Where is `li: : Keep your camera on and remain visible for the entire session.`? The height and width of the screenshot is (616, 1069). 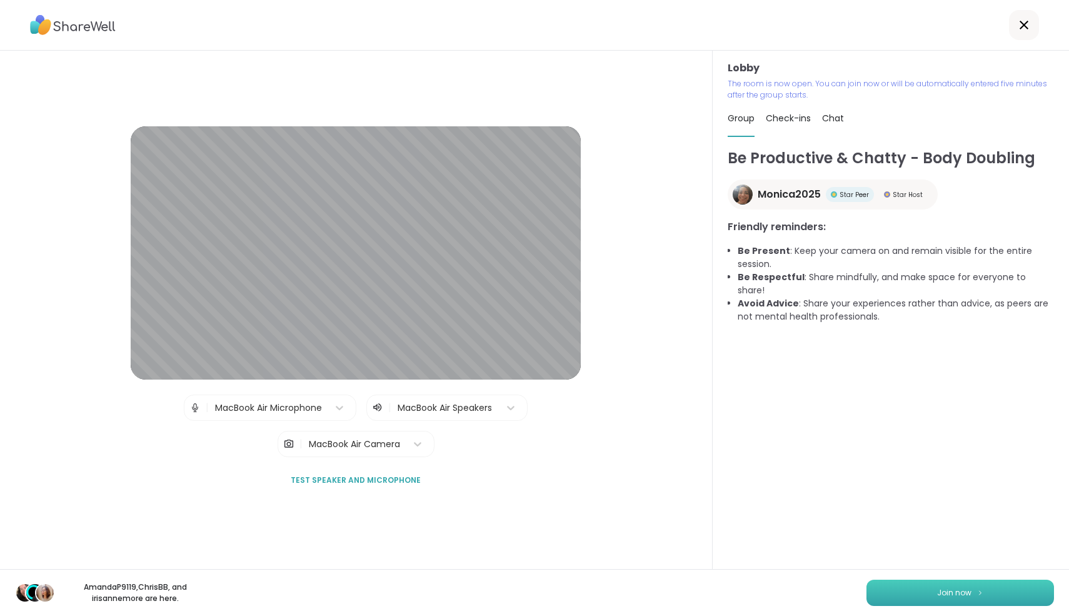 li: : Keep your camera on and remain visible for the entire session. is located at coordinates (896, 258).